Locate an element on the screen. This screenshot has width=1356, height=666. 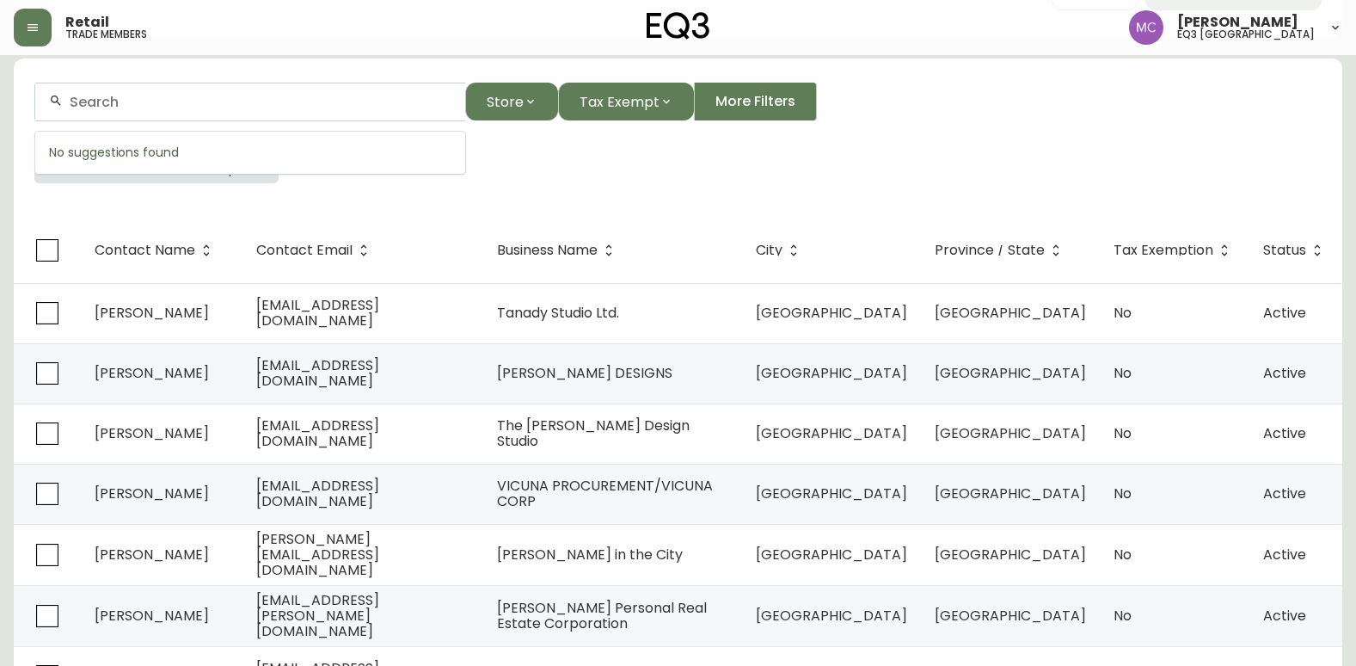
h5: trade members is located at coordinates (106, 34).